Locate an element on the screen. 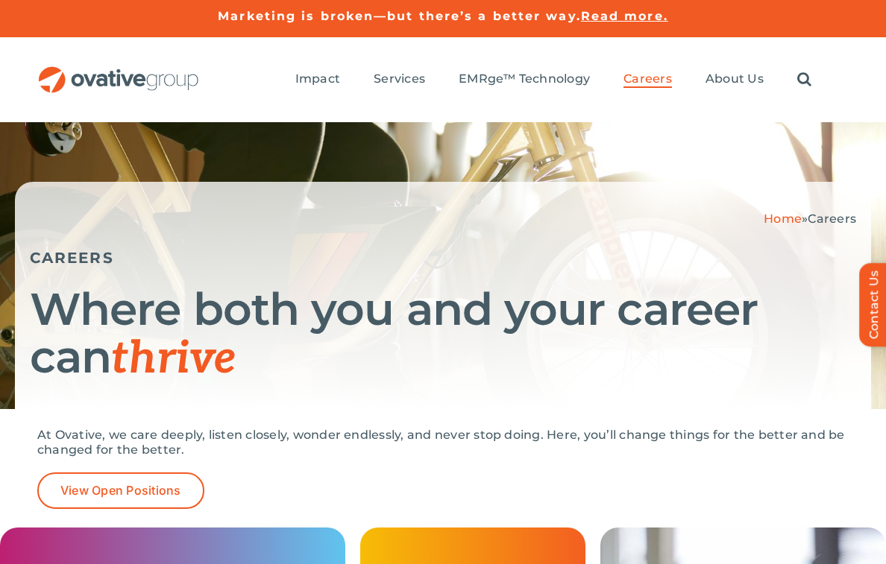 Image resolution: width=886 pixels, height=564 pixels. span: Impact is located at coordinates (318, 79).